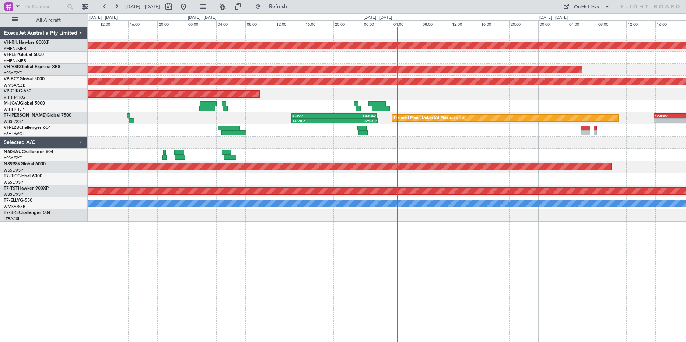 The image size is (686, 342). Describe the element at coordinates (274, 7) in the screenshot. I see `button: Refresh` at that location.